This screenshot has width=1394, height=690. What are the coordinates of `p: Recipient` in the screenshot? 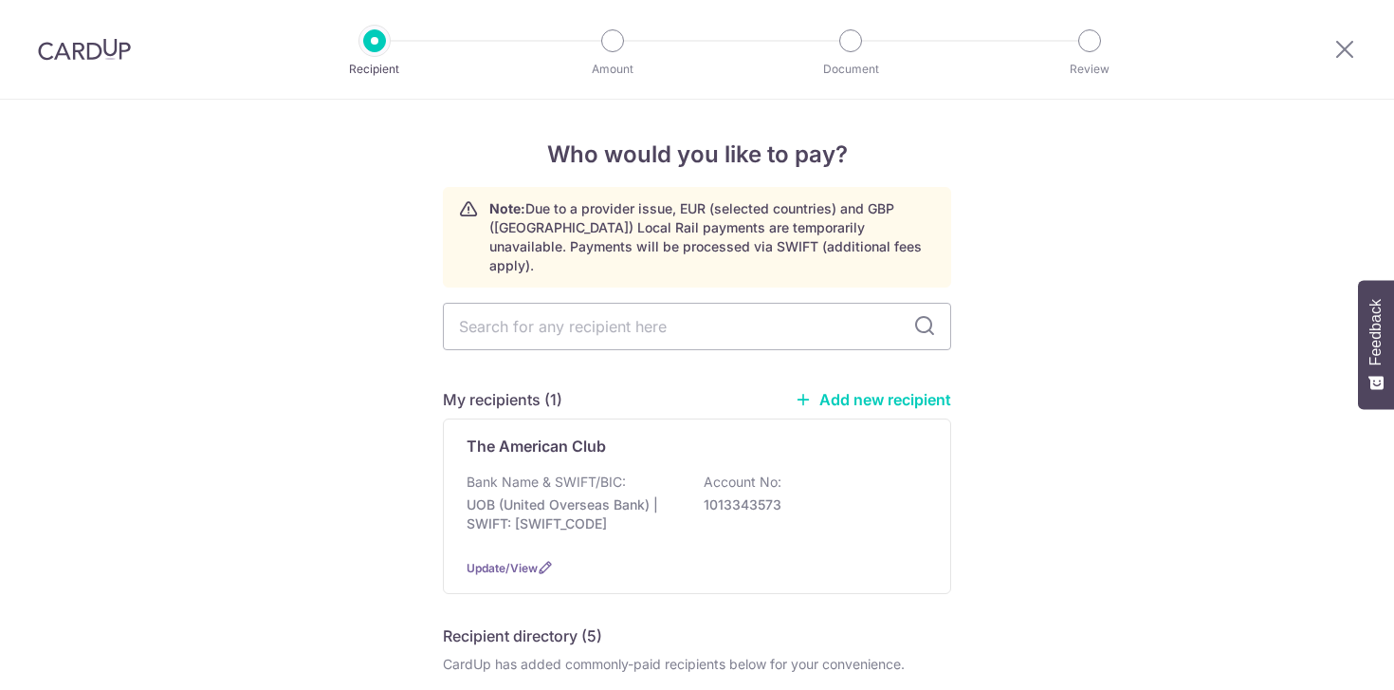 It's located at (375, 69).